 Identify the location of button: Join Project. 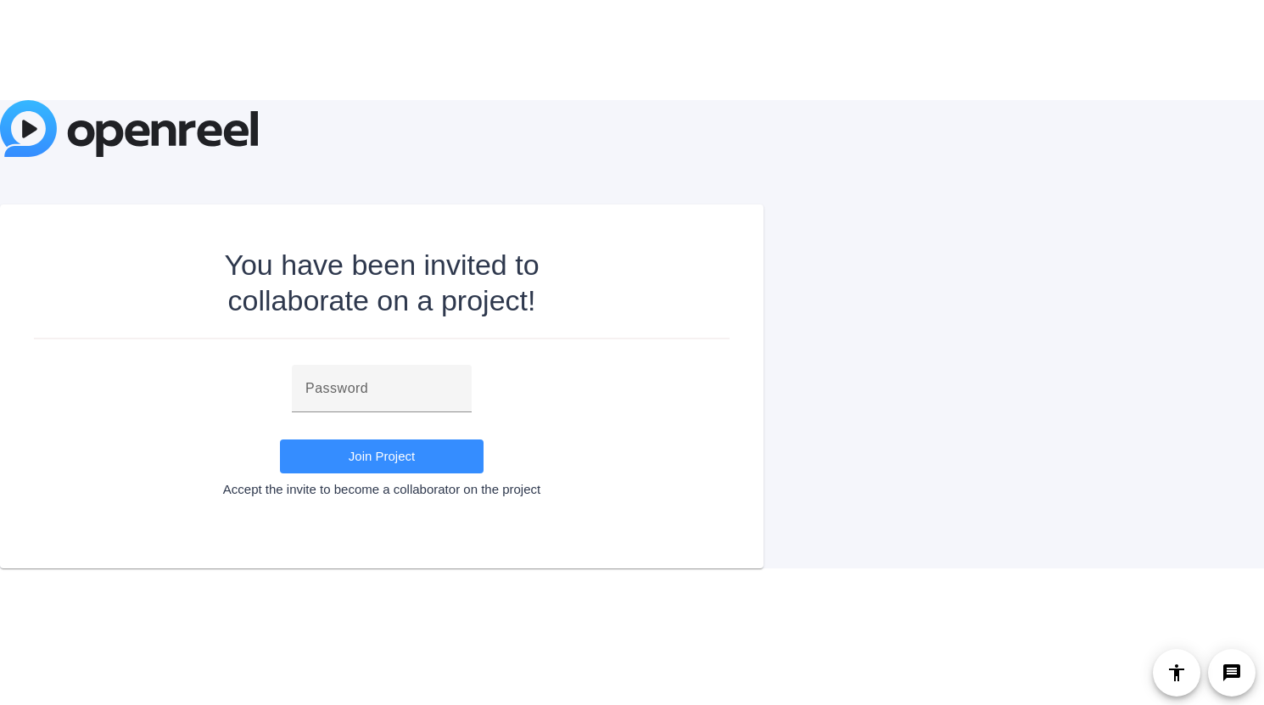
(382, 457).